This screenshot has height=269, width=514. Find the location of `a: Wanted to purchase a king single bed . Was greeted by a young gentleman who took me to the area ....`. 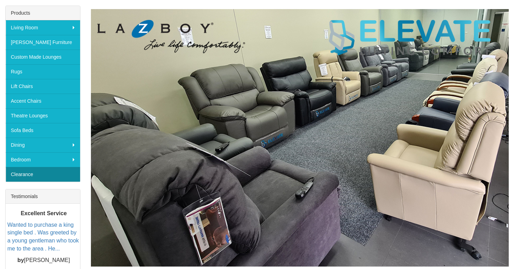

a: Wanted to purchase a king single bed . Was greeted by a young gentleman who took me to the area .... is located at coordinates (43, 237).